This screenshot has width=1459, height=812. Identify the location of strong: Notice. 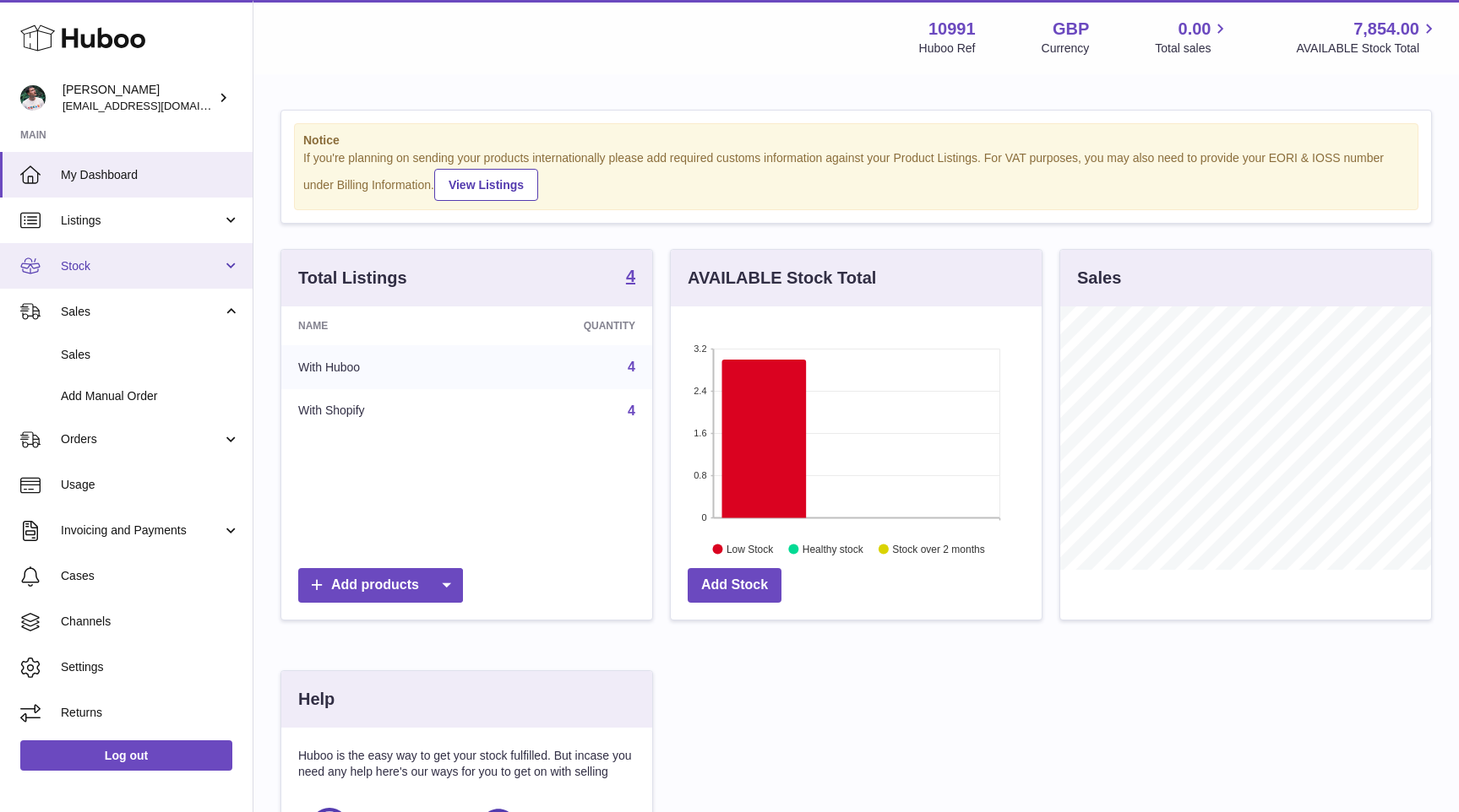
(856, 140).